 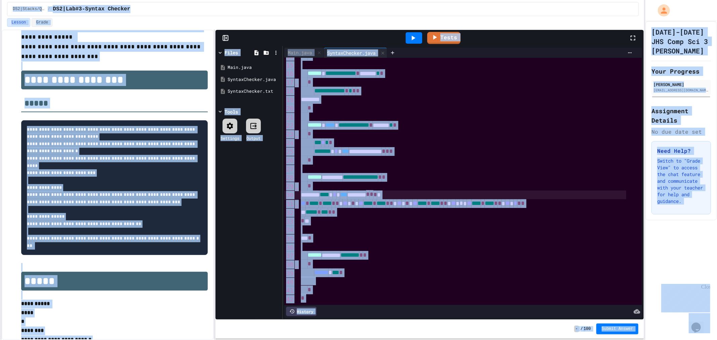 What do you see at coordinates (681, 116) in the screenshot?
I see `h2: Assignment Details` at bounding box center [681, 116].